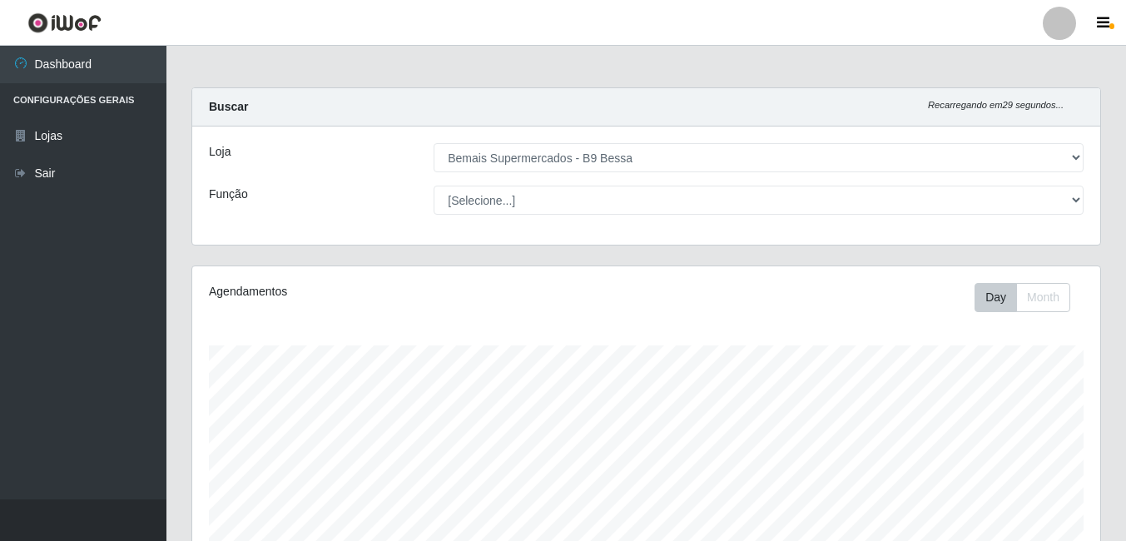 This screenshot has height=541, width=1126. What do you see at coordinates (228, 106) in the screenshot?
I see `strong: Buscar` at bounding box center [228, 106].